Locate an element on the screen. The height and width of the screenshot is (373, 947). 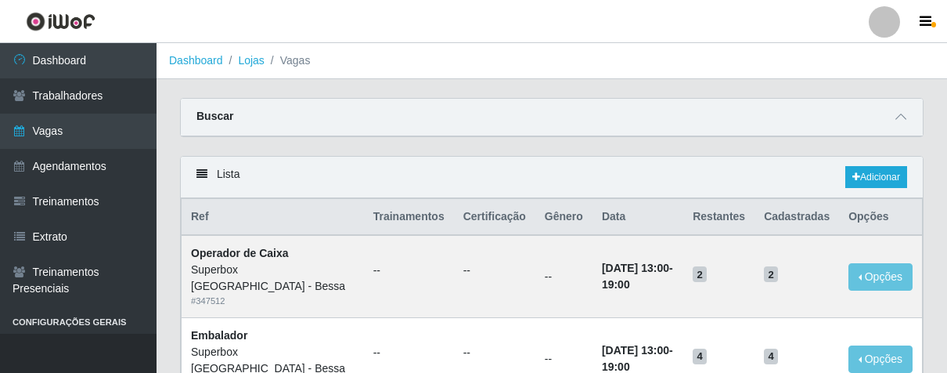
strong: Embalador is located at coordinates (219, 335).